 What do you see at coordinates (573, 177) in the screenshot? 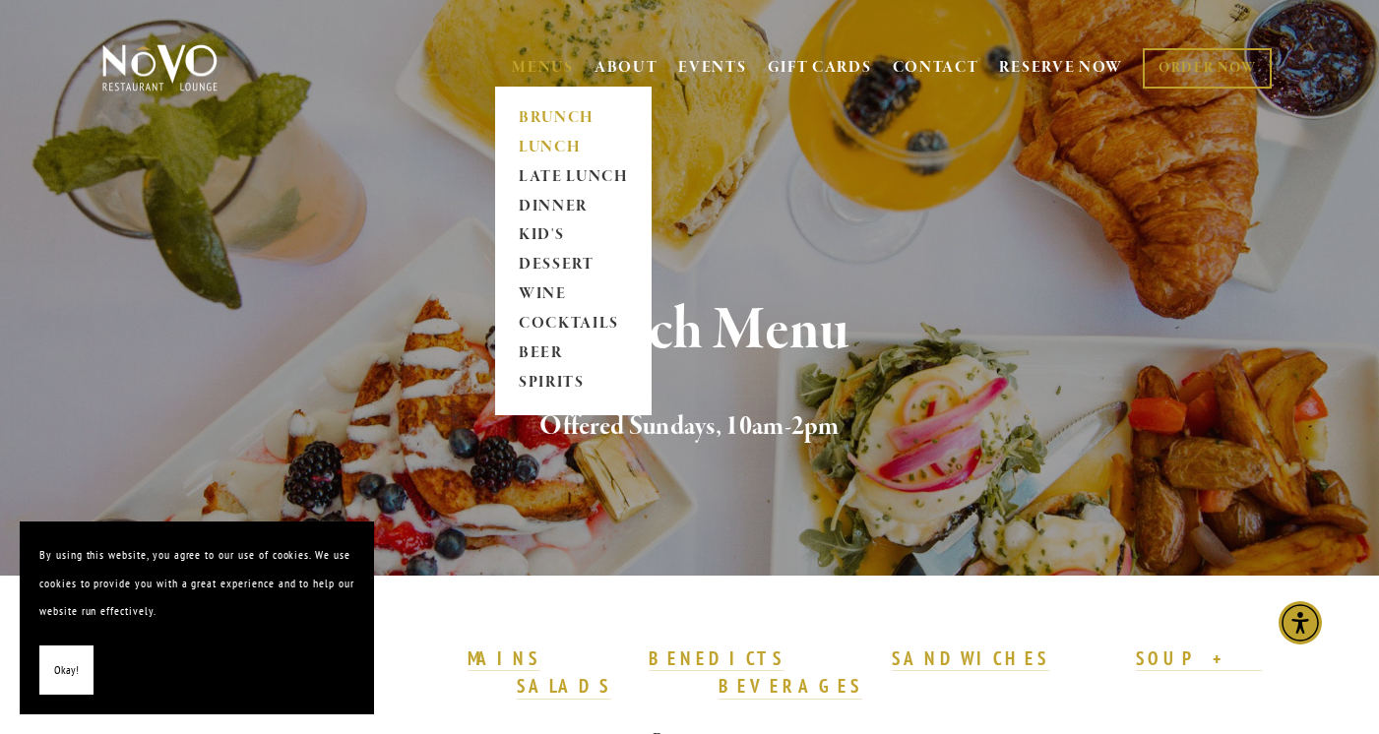
I see `a: LATE LUNCH` at bounding box center [573, 177].